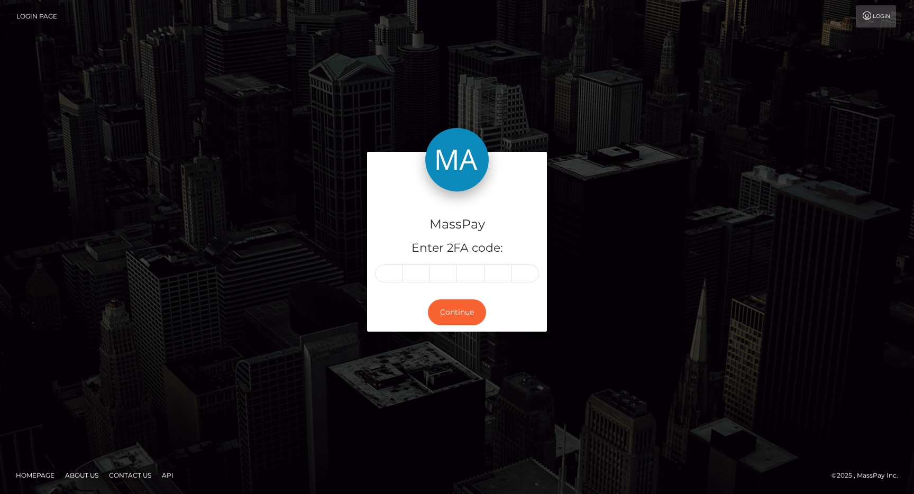  I want to click on h4: MassPay, so click(457, 224).